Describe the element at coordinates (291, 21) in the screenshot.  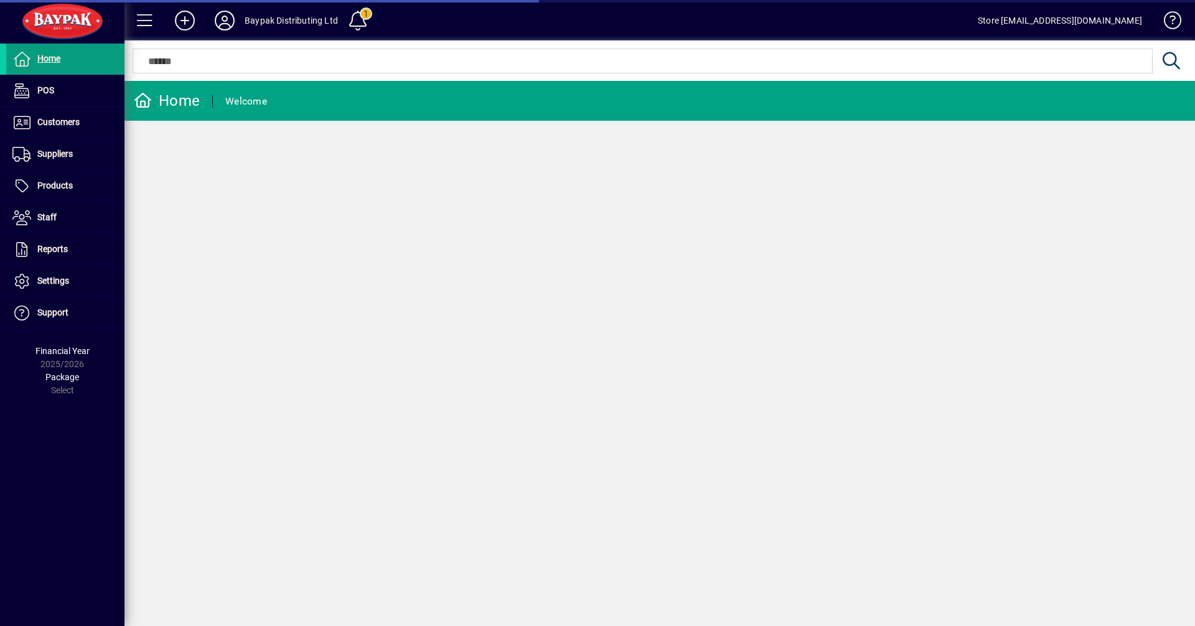
I see `div: Baypak Distributing Ltd` at that location.